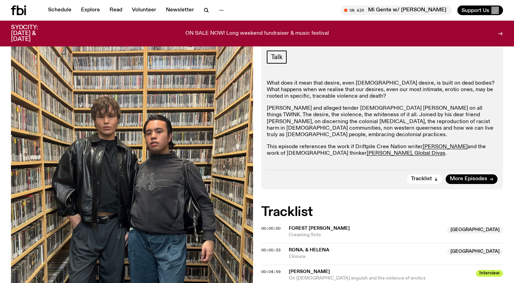 The width and height of the screenshot is (514, 283). Describe the element at coordinates (60, 10) in the screenshot. I see `a: Schedule` at that location.